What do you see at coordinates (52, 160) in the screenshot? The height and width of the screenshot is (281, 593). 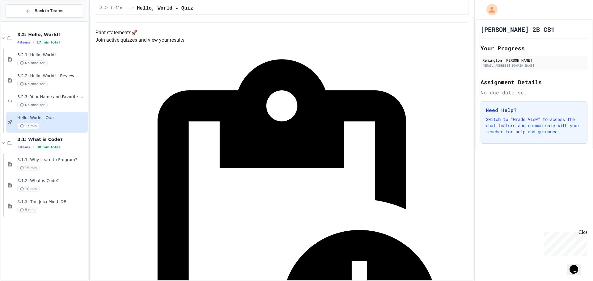 I see `span: 3.1.1: Why Learn to Program?` at bounding box center [52, 160].